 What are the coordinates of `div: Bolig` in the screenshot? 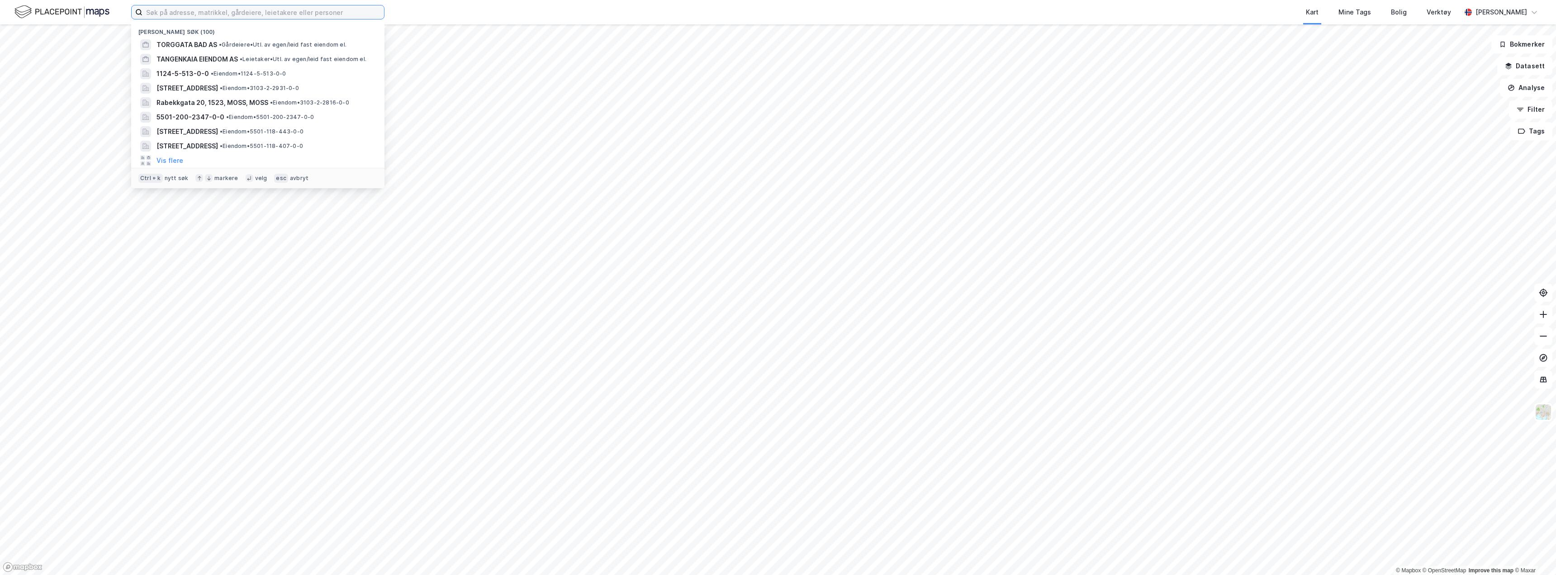 It's located at (1399, 12).